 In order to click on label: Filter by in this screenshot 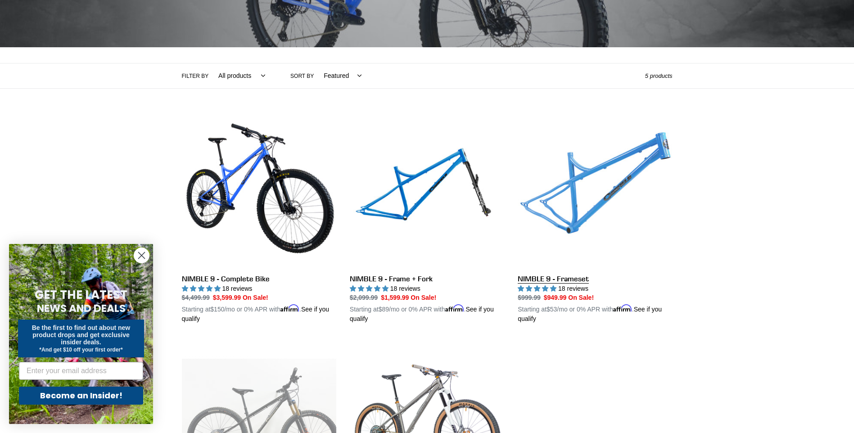, I will do `click(195, 76)`.